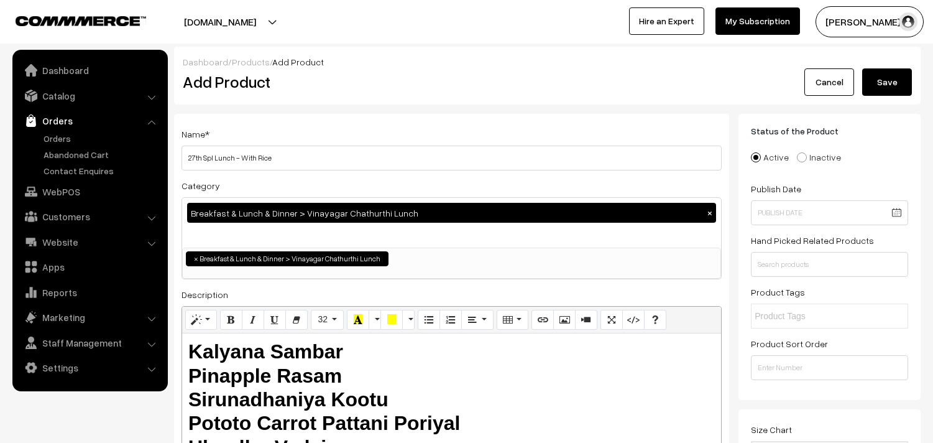  Describe the element at coordinates (392, 320) in the screenshot. I see `button: Background Color` at that location.